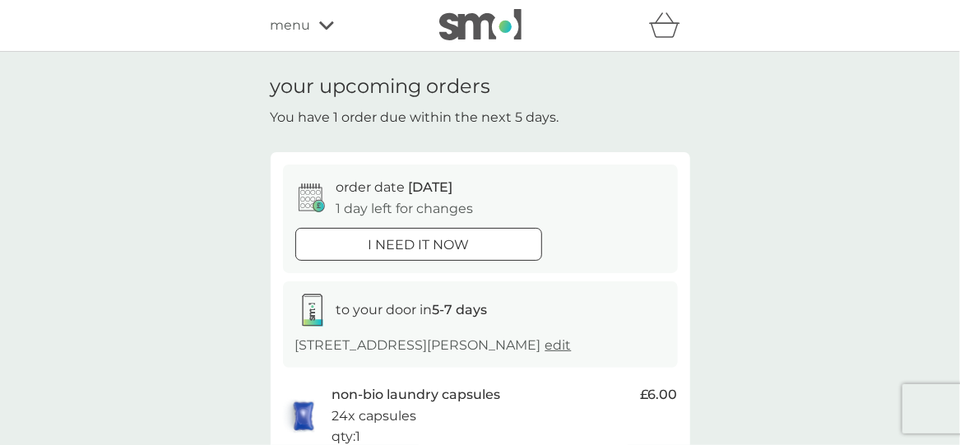  Describe the element at coordinates (419, 244) in the screenshot. I see `button: i need it now` at that location.